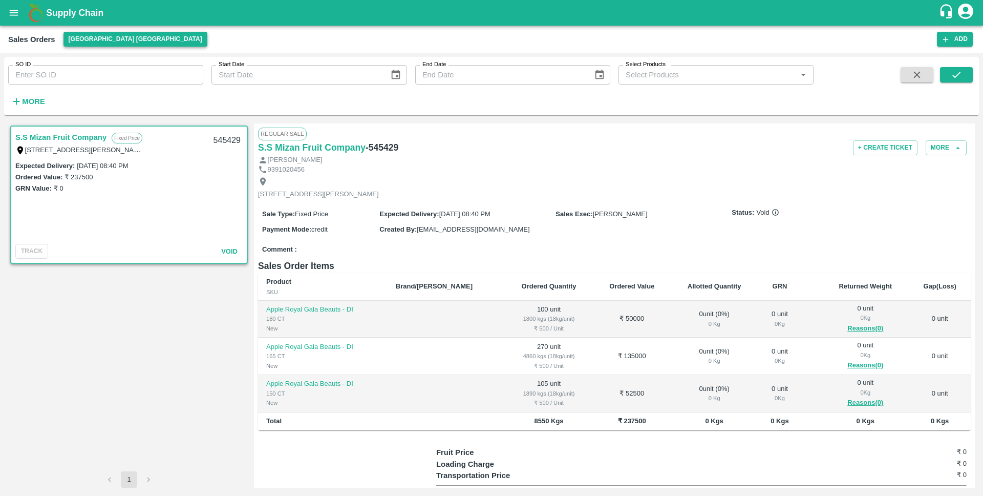 The width and height of the screenshot is (983, 496). What do you see at coordinates (129, 479) in the screenshot?
I see `button: page 1` at bounding box center [129, 479].